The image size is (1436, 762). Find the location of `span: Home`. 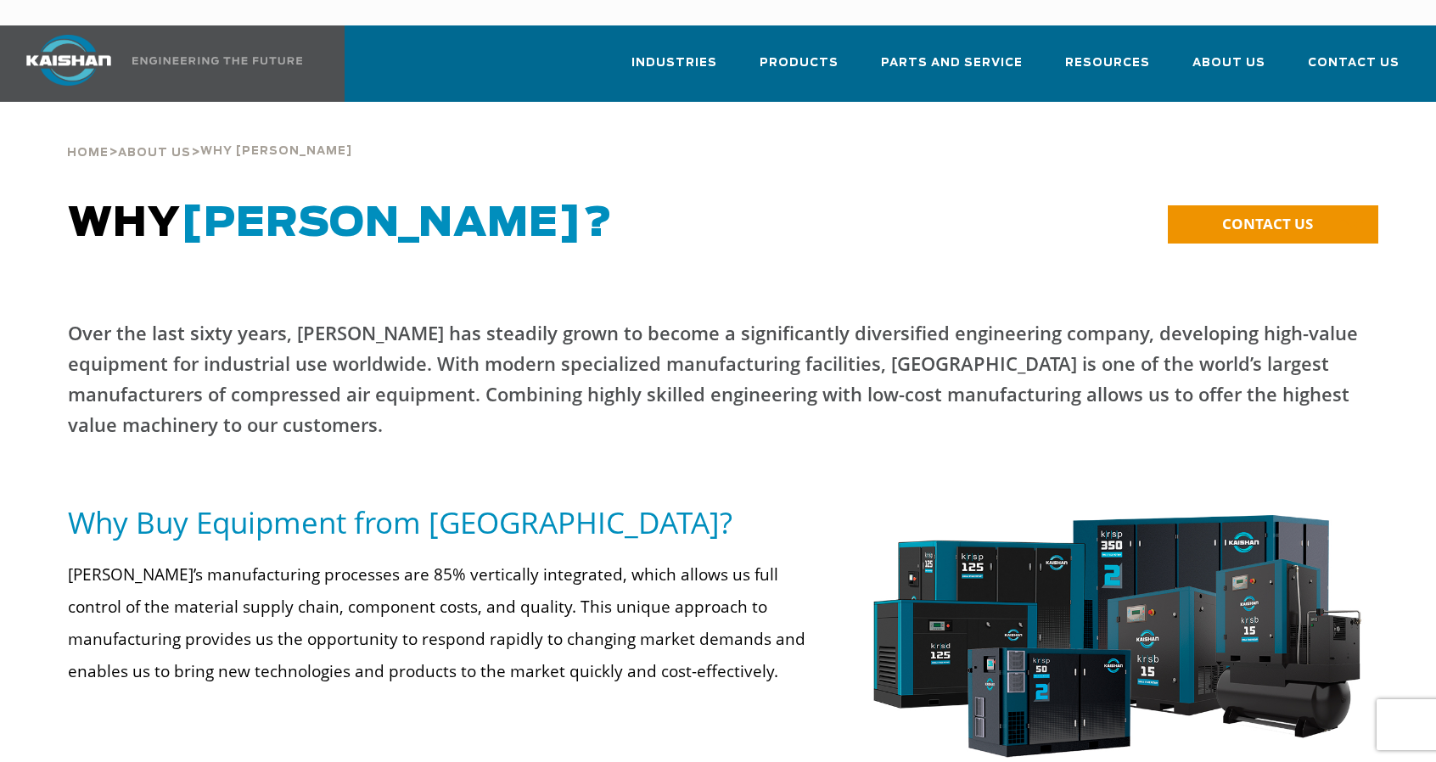

span: Home is located at coordinates (87, 153).